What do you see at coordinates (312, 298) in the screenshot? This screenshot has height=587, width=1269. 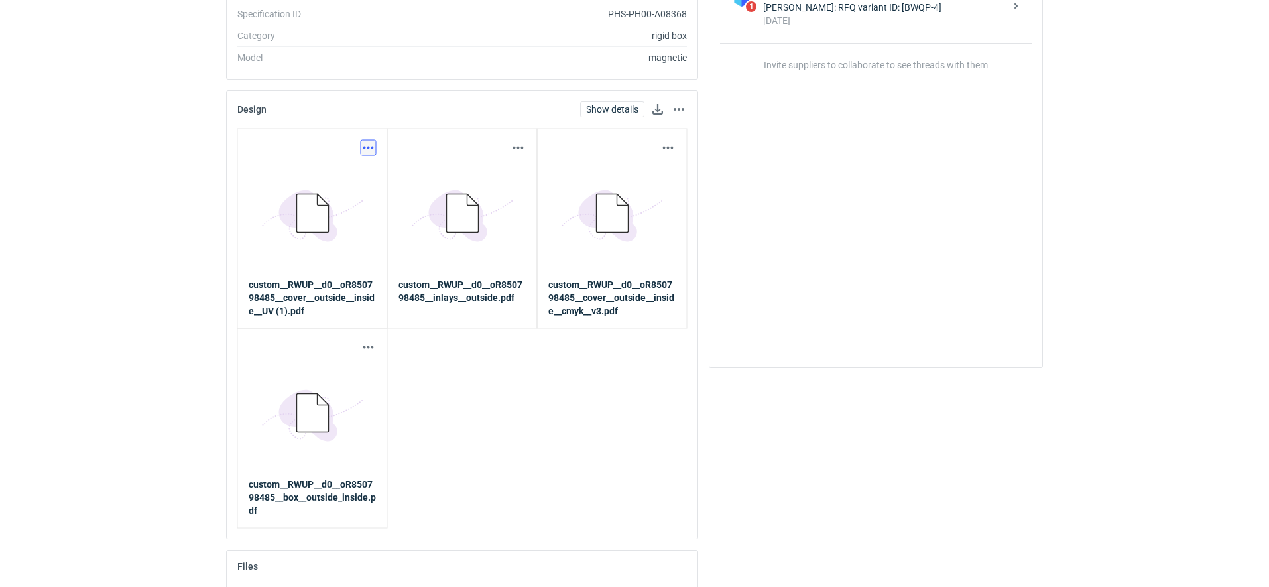 I see `a: custom__RWUP__d0__oR850798485__cover__outside__inside__UV (1).pdf` at bounding box center [312, 298].